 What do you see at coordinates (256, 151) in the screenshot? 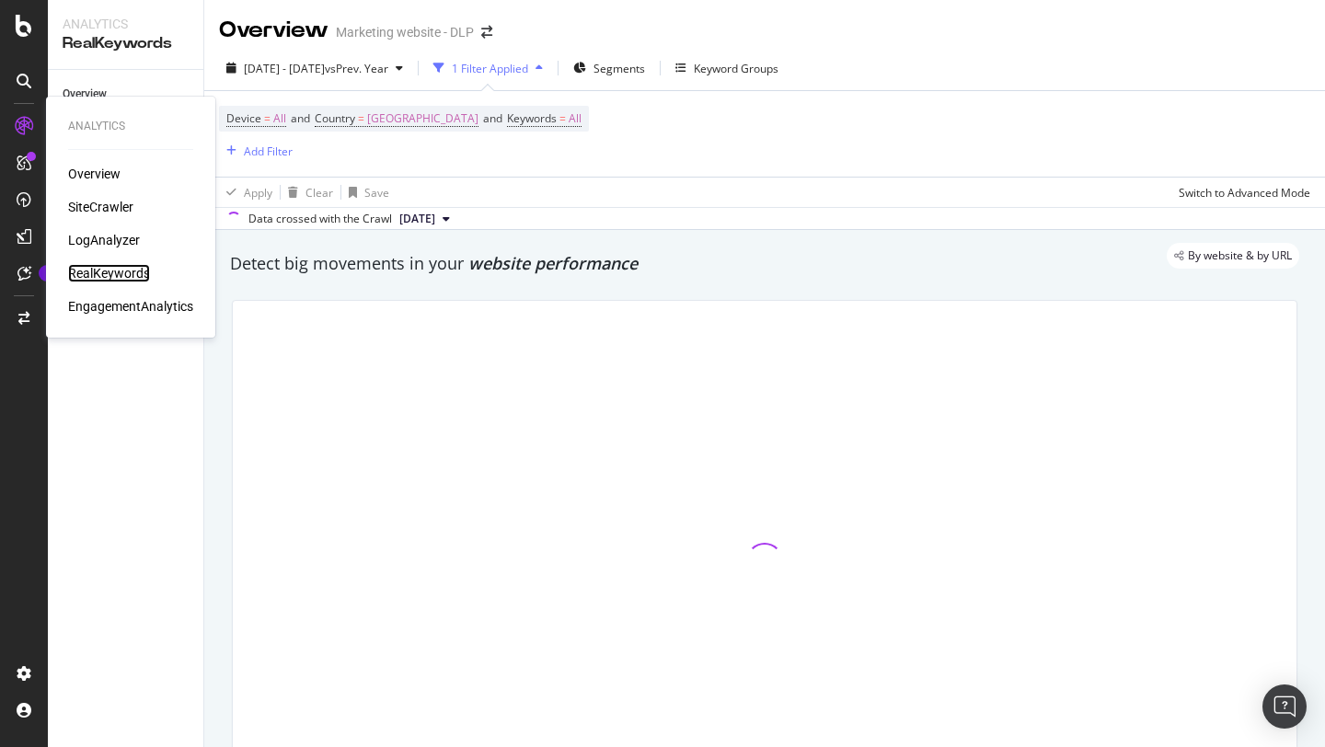
I see `button: Add Filter` at bounding box center [256, 151].